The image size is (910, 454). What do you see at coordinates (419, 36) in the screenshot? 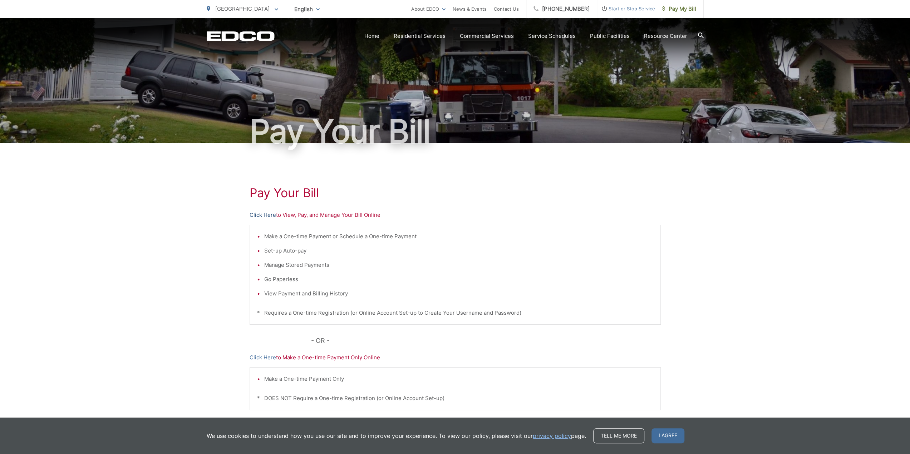
I see `a: Residential Services` at bounding box center [419, 36].